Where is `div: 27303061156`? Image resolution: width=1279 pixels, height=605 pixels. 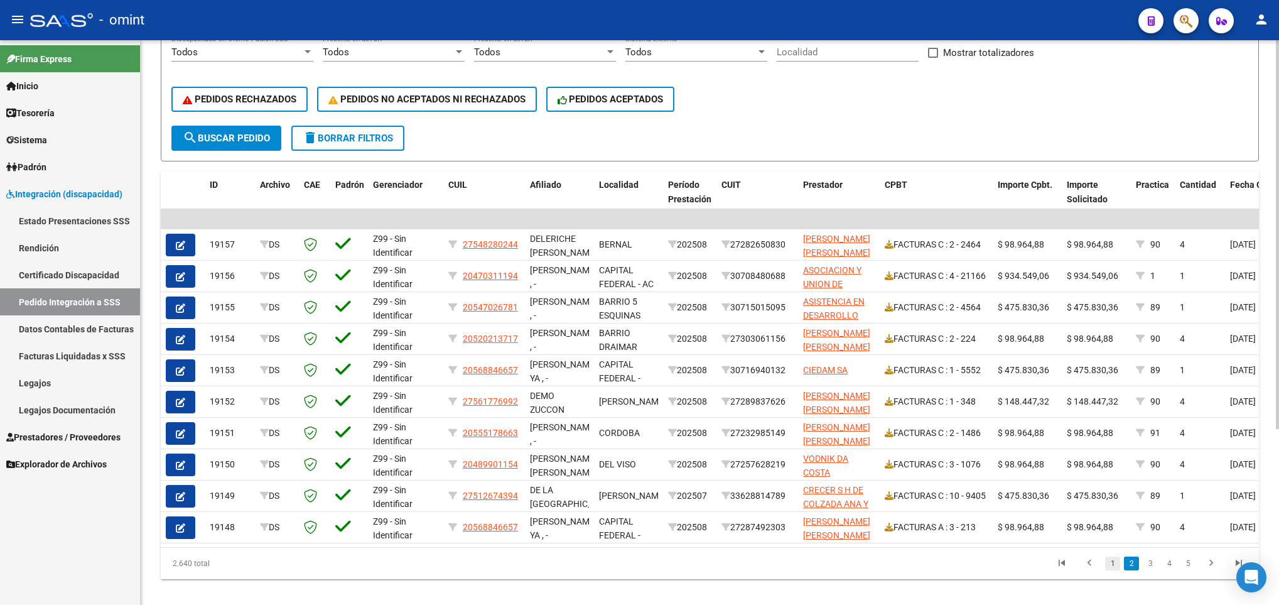 div: 27303061156 is located at coordinates (757, 338).